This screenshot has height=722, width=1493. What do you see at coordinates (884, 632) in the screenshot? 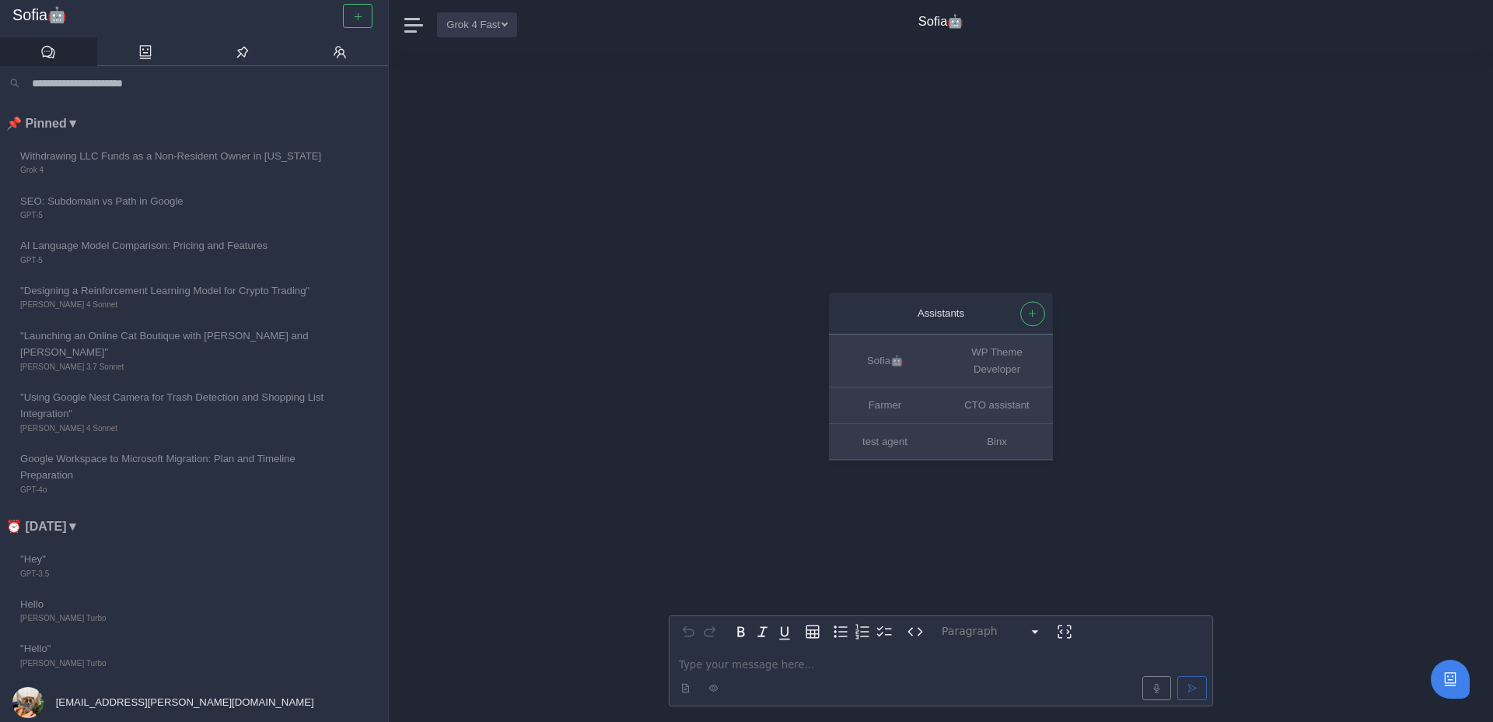
I see `button: Check list` at bounding box center [884, 632].